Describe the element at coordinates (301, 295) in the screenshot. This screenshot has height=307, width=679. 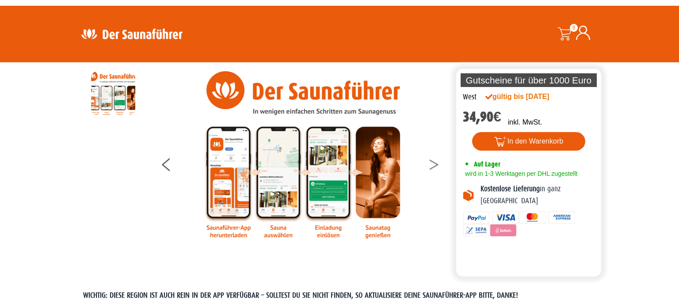
I see `span: WICHTIG: DIESE REGION IST AUCH REIN IN DER APP VERFÜGBAR – SOLLTEST DU SIE NICHT FINDEN, SO AKTUA...` at that location.